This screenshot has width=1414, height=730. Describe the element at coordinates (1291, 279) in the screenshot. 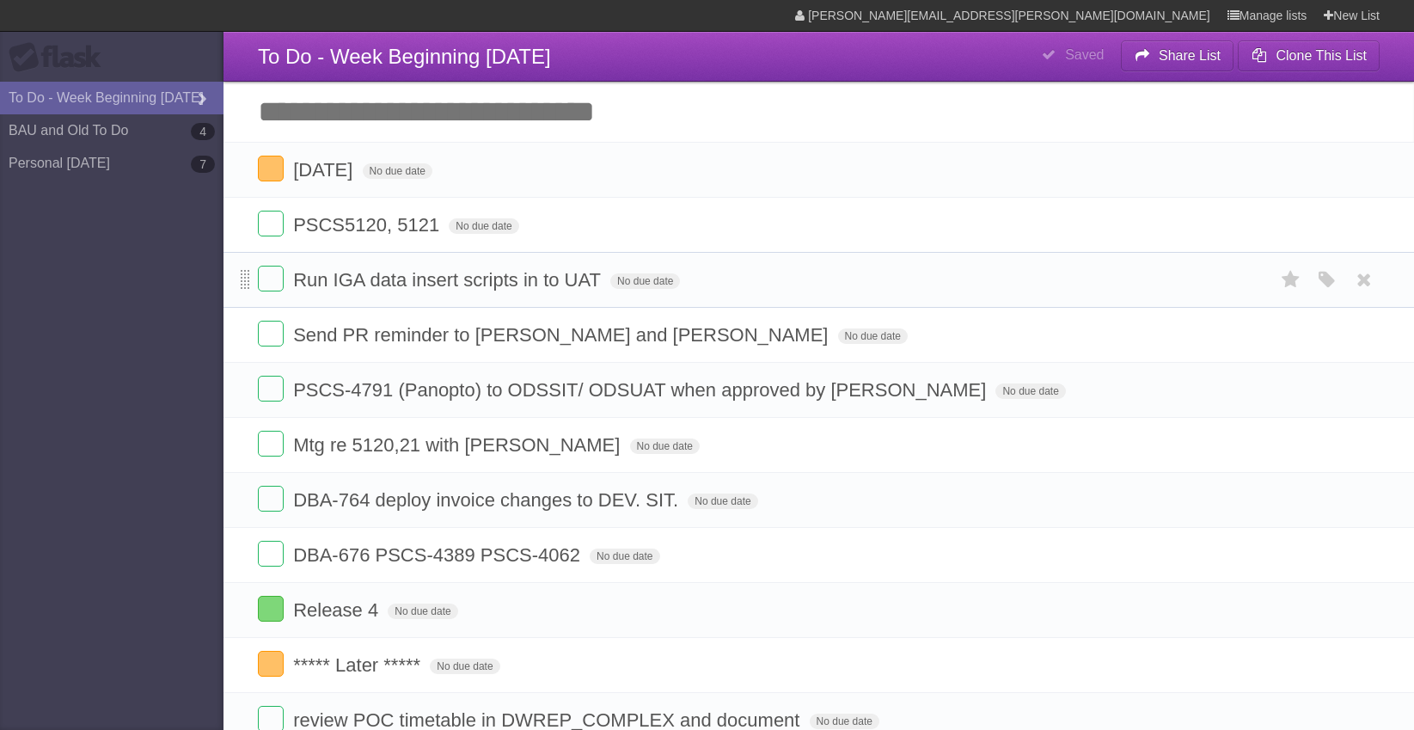

I see `label: Star task` at that location.